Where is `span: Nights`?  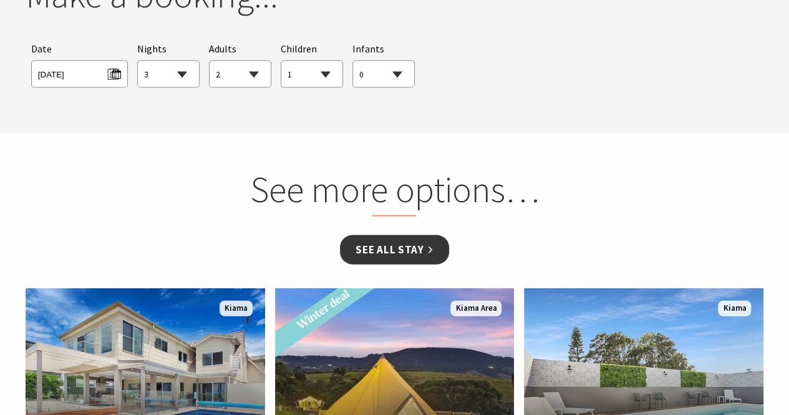
span: Nights is located at coordinates (152, 49).